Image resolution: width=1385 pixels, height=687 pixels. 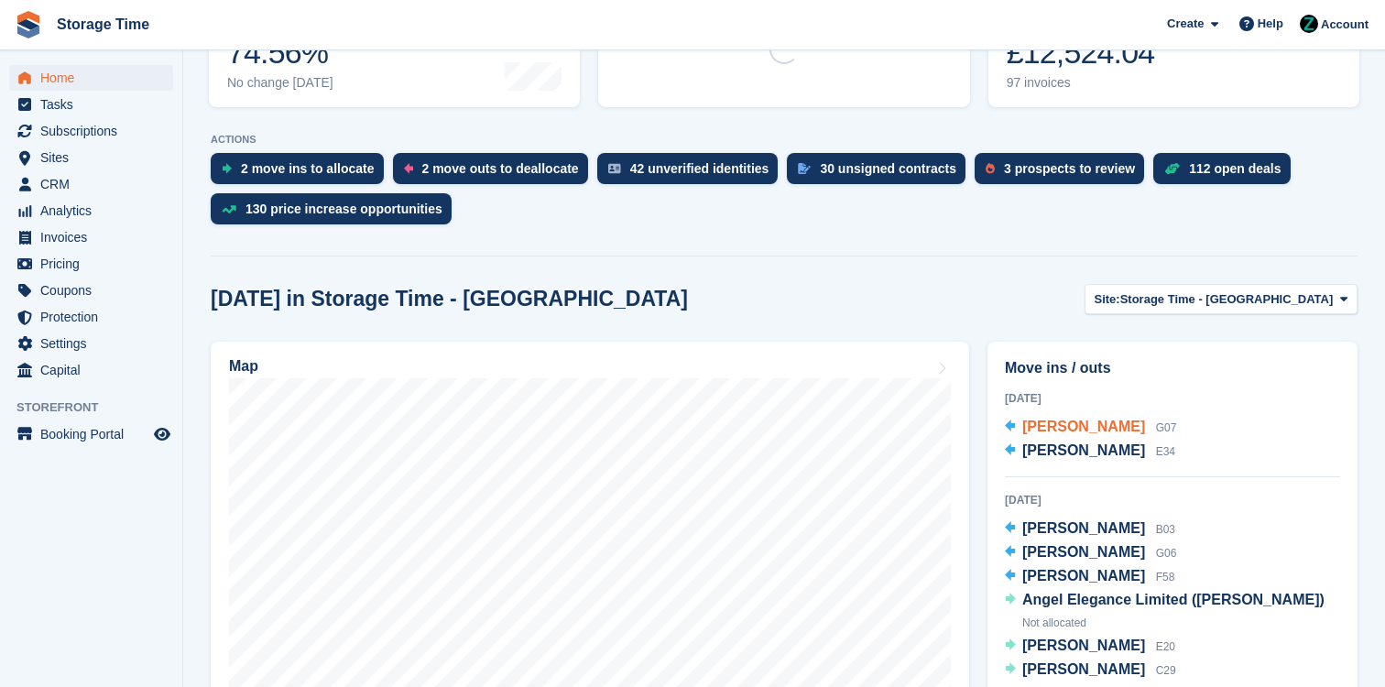 I want to click on span: Sites, so click(x=95, y=158).